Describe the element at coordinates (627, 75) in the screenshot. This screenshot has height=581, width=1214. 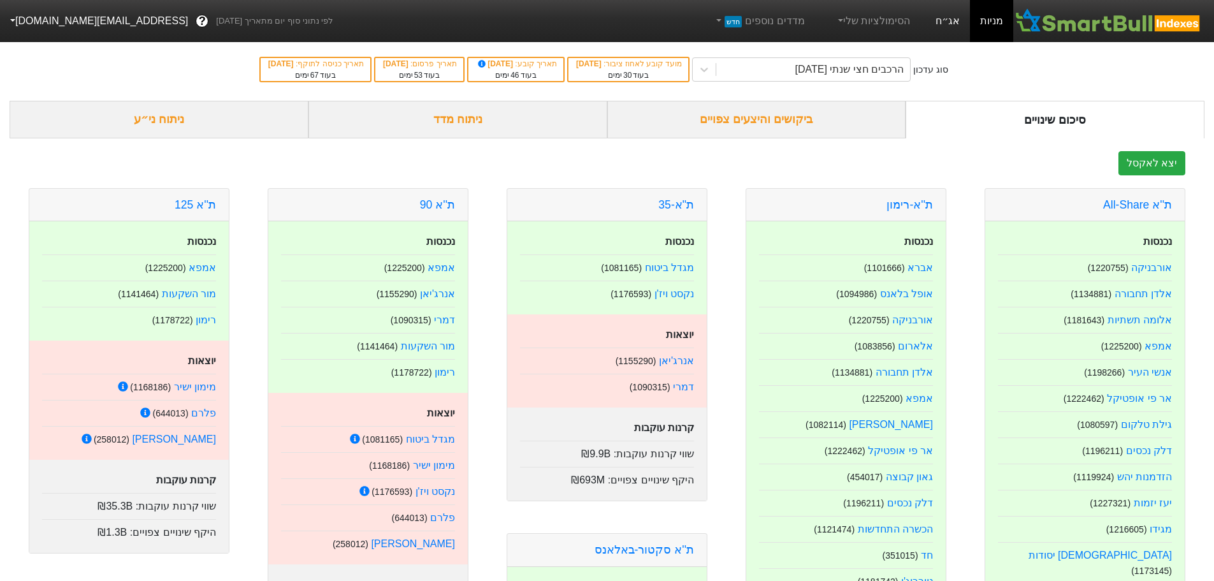
I see `span: 30` at that location.